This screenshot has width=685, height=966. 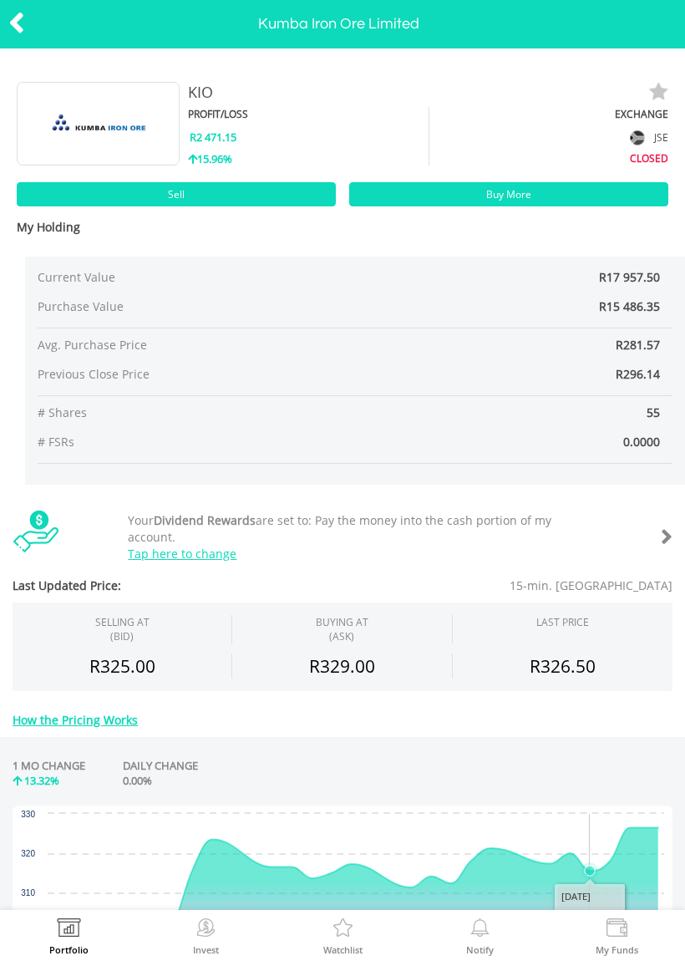 What do you see at coordinates (28, 892) in the screenshot?
I see `text: 310` at bounding box center [28, 892].